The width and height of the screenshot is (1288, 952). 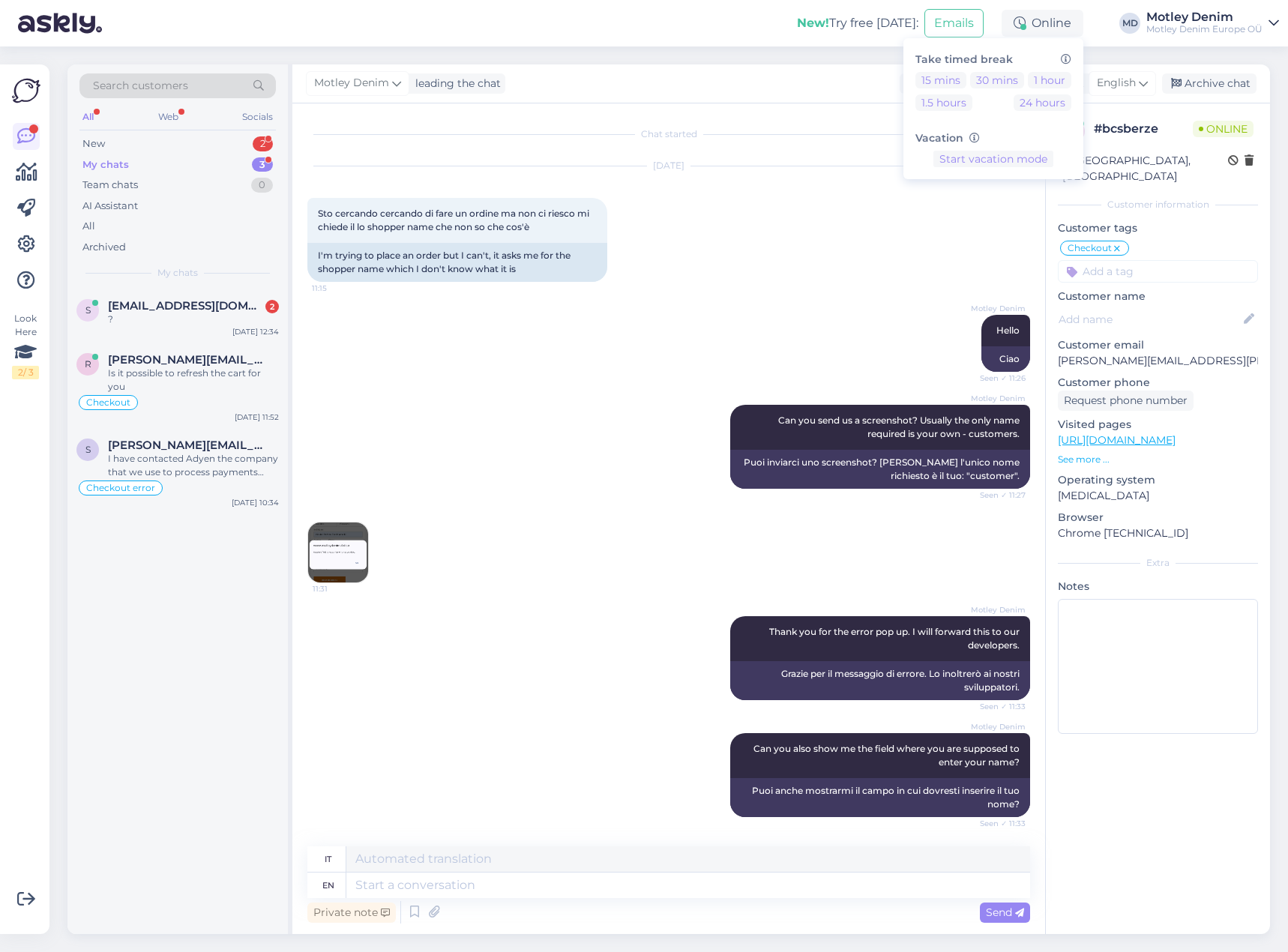 I want to click on span: 11:31, so click(x=340, y=588).